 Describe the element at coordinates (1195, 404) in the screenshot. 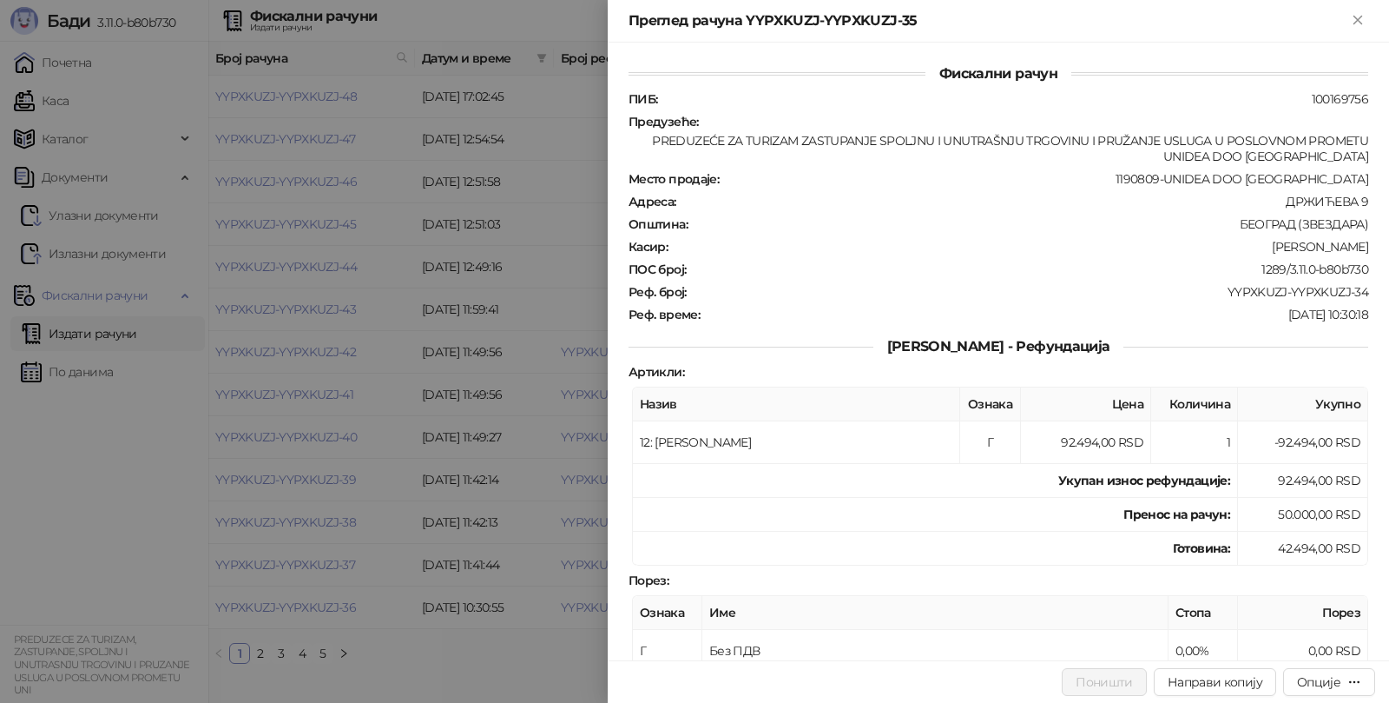

I see `th: Количина` at that location.